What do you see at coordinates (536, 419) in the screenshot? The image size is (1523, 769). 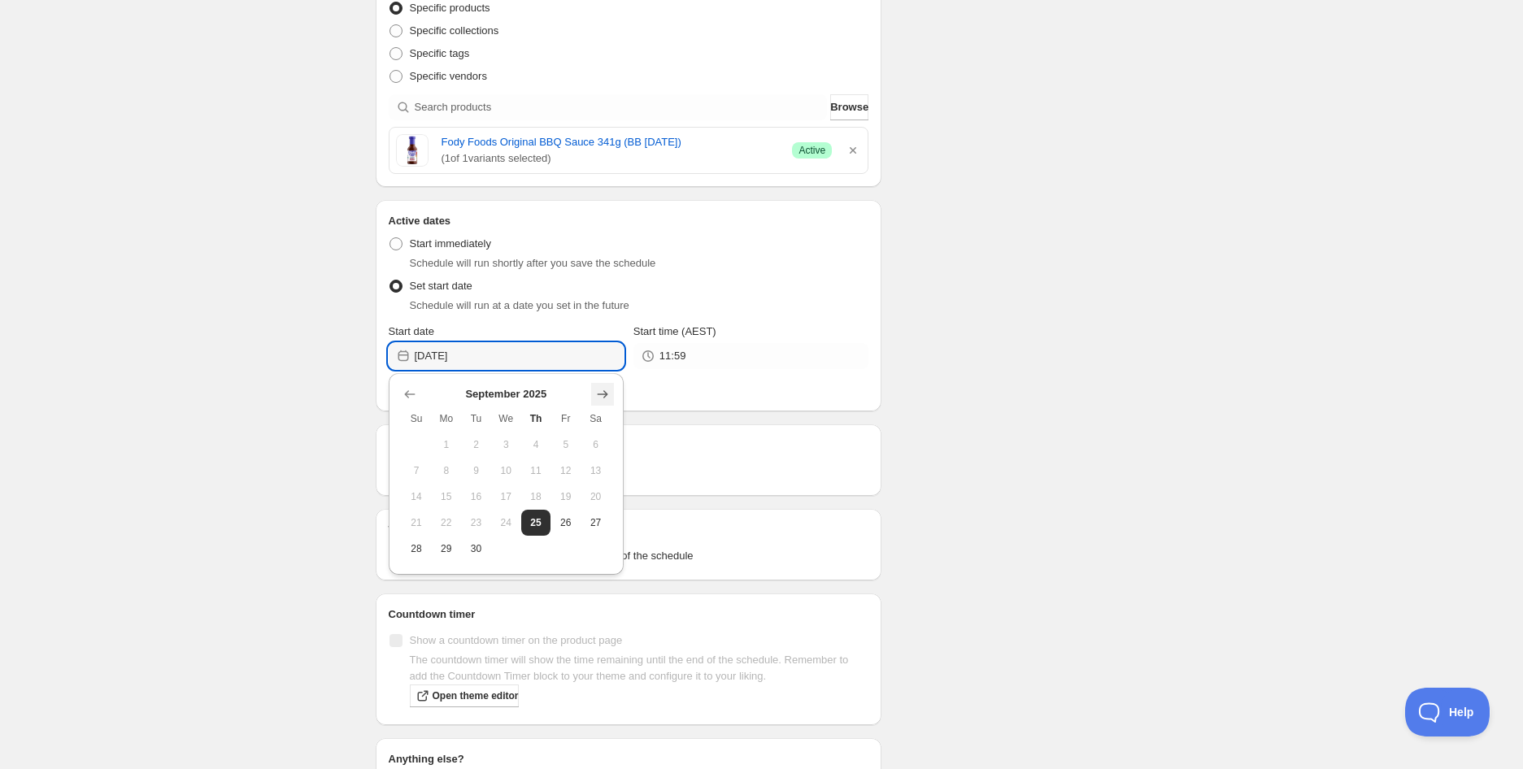 I see `th: Thursday` at bounding box center [536, 419].